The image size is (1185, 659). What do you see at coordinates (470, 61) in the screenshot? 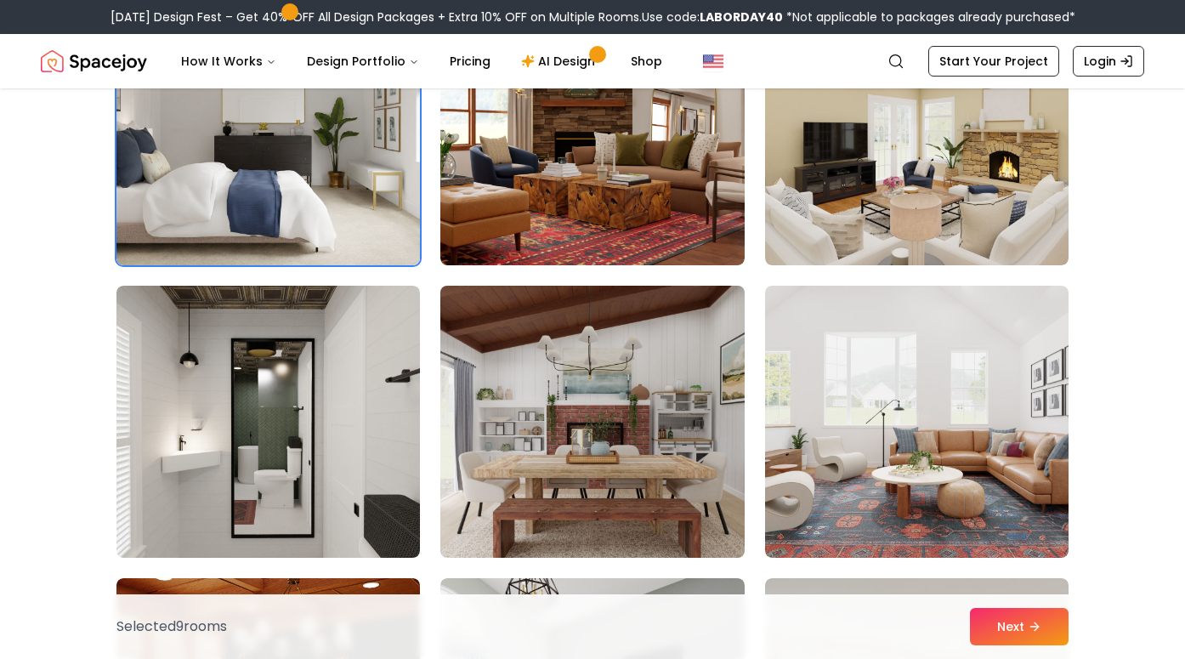
I see `a: Pricing` at bounding box center [470, 61].